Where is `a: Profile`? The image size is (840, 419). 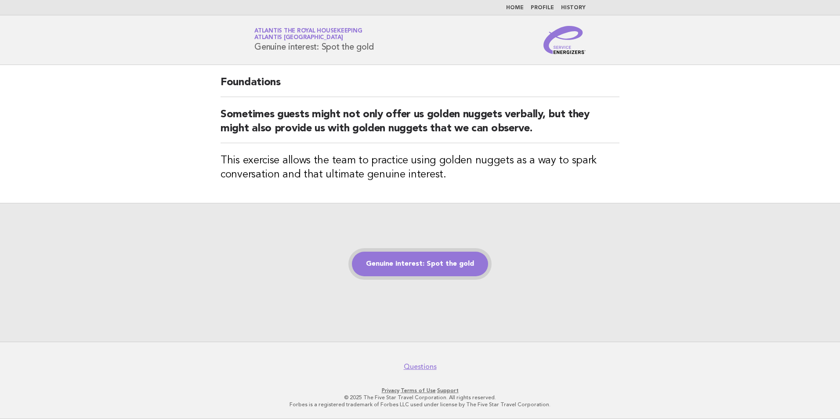 a: Profile is located at coordinates (542, 8).